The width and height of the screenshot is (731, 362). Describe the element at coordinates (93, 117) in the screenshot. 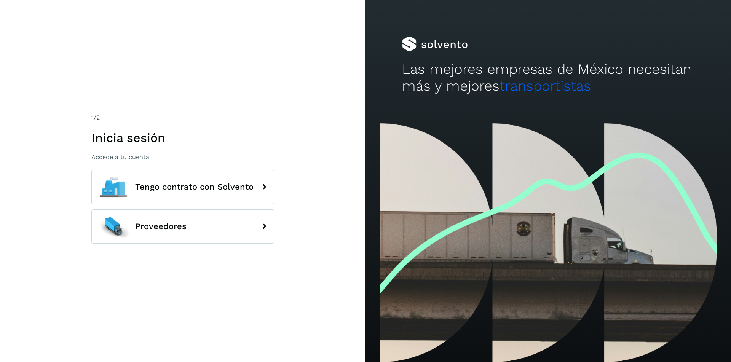

I see `span: 1` at that location.